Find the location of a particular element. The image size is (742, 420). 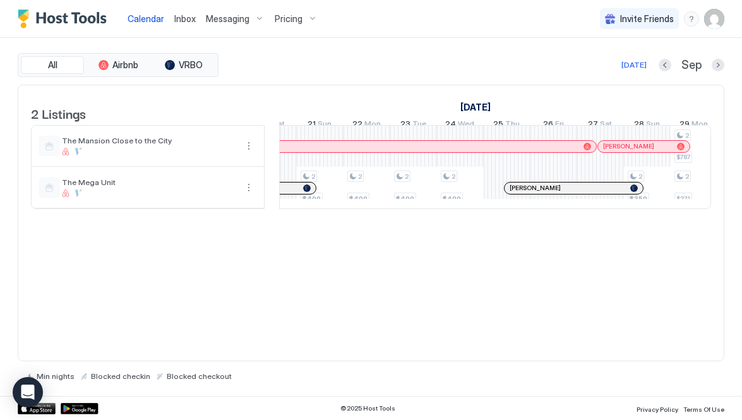

a: Calendar is located at coordinates (146, 18).